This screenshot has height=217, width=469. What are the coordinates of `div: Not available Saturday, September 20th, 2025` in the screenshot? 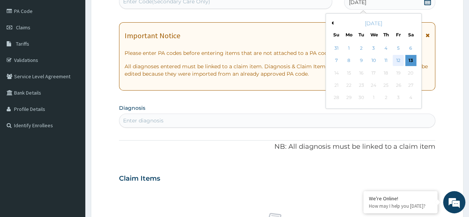 It's located at (410, 73).